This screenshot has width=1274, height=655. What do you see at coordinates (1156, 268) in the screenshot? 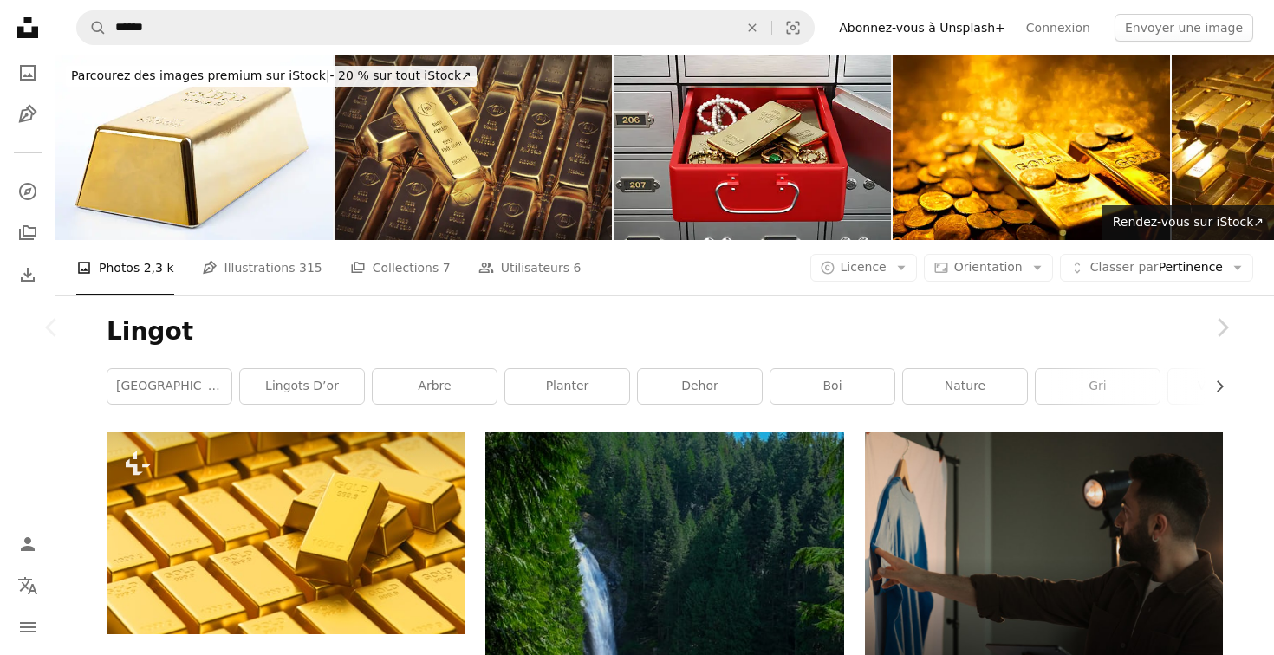
I see `button: Classer parPertinence` at bounding box center [1156, 268].